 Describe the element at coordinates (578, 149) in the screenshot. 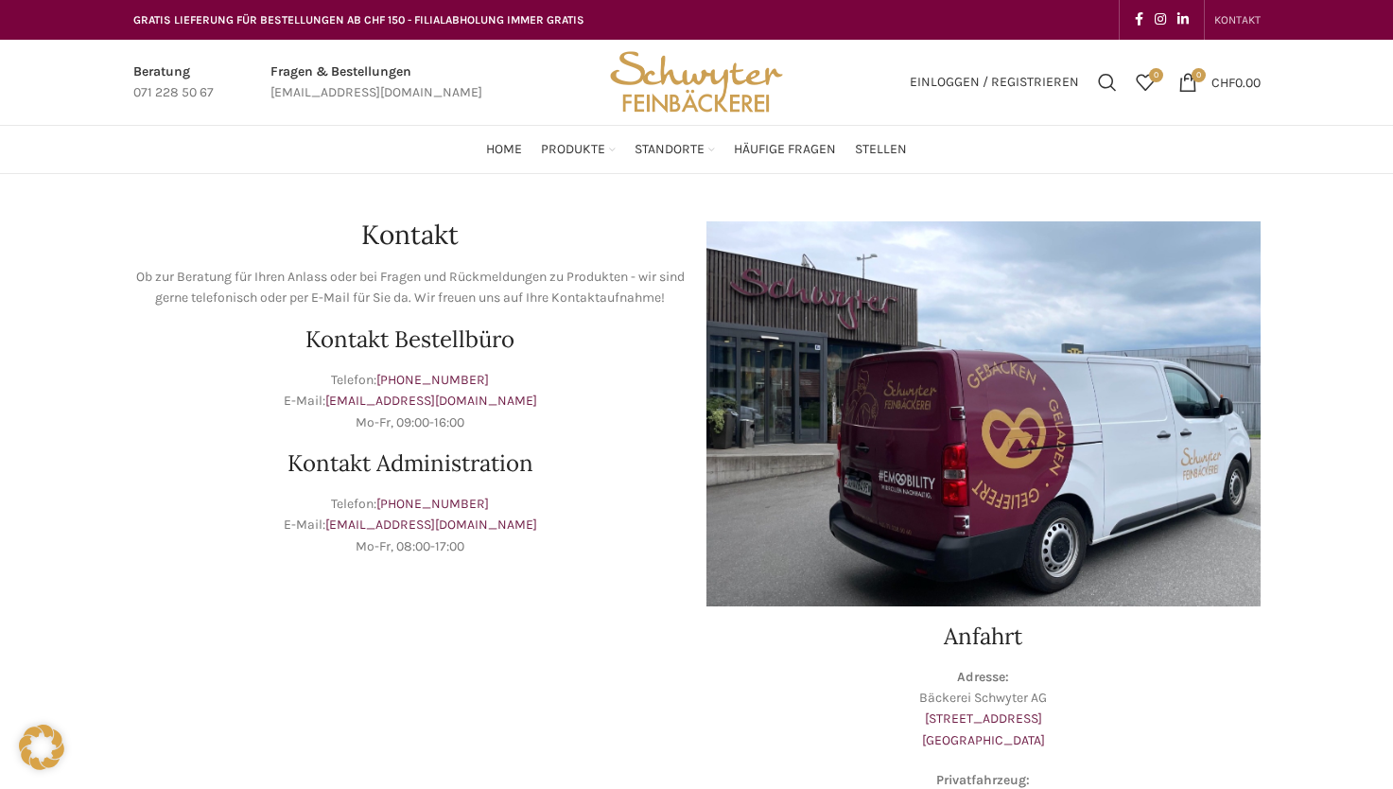

I see `a: Produkte` at that location.